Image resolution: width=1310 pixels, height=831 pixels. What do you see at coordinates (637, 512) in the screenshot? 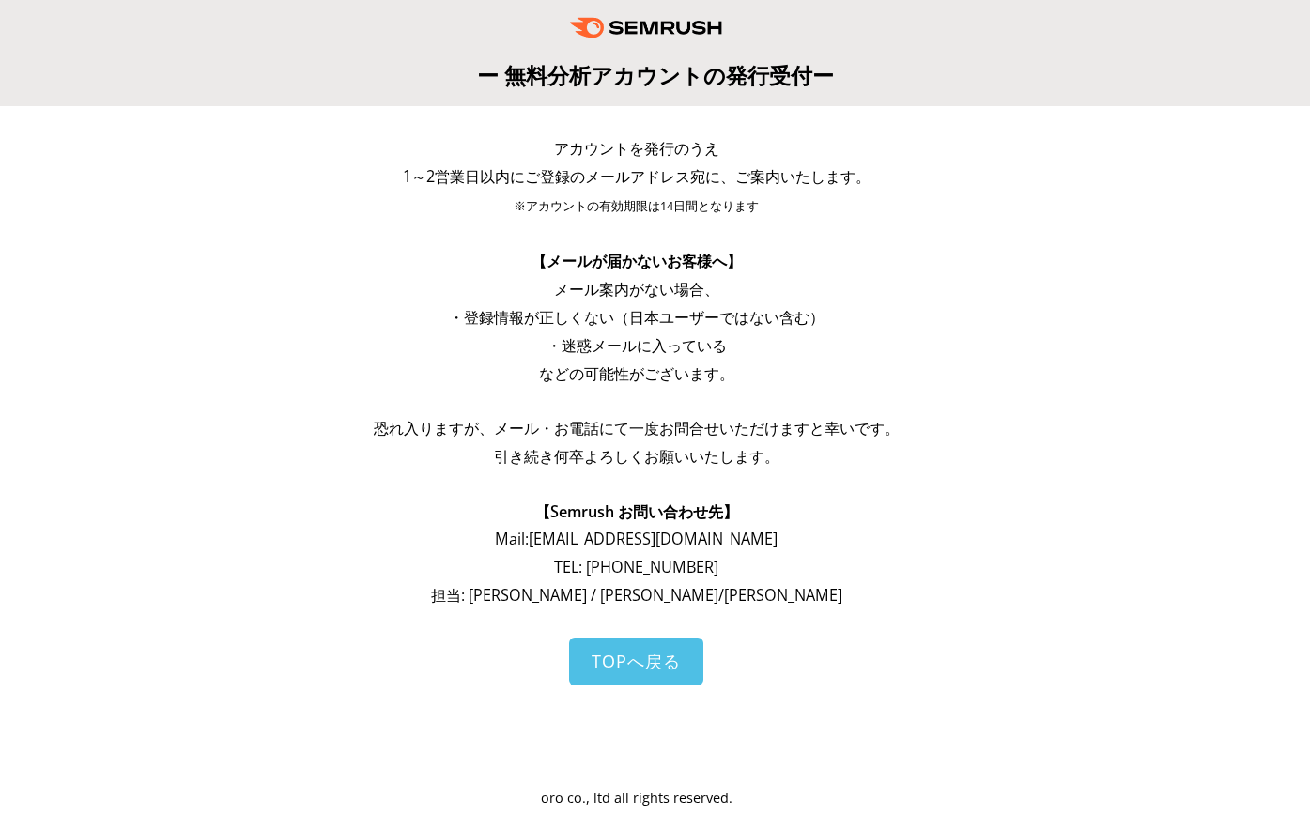
I see `span: 【Semrush お問い合わせ先】` at bounding box center [637, 512].